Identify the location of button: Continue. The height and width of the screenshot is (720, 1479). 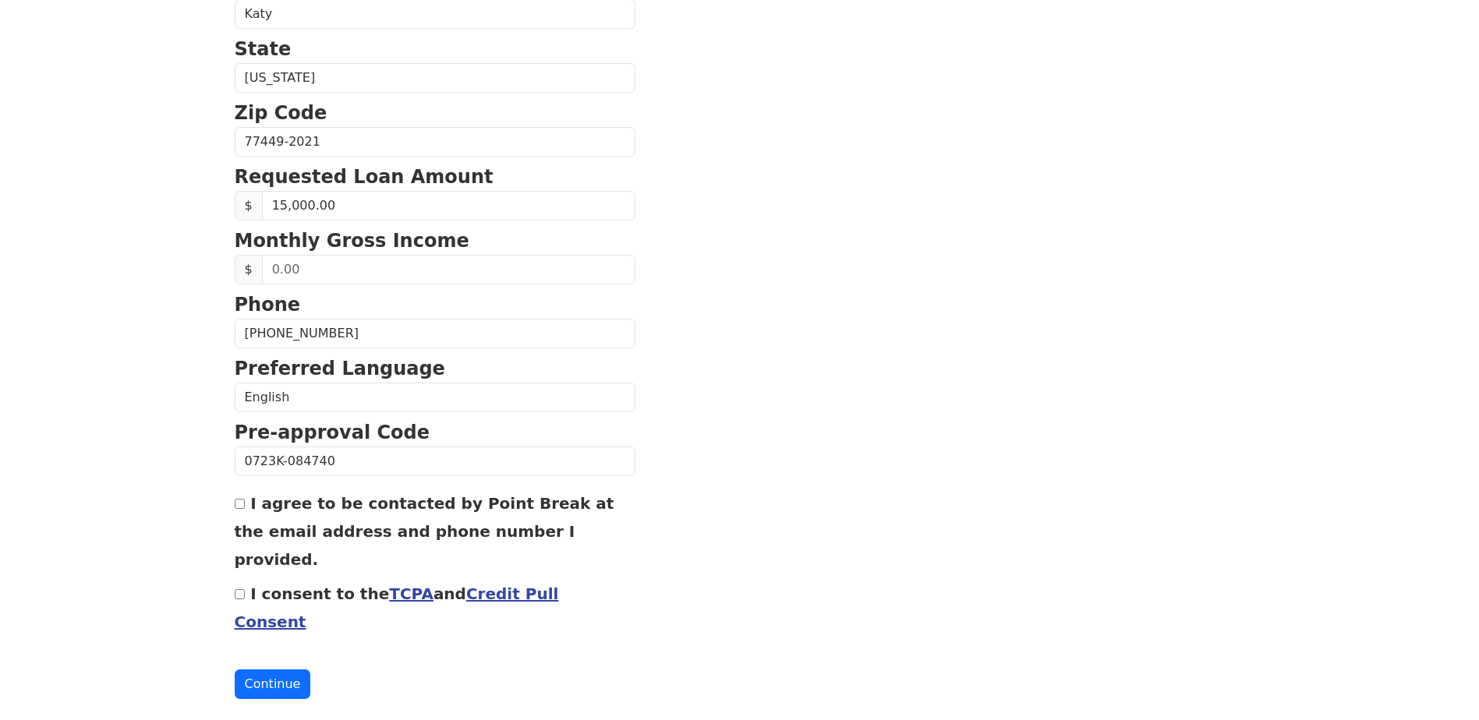
(273, 685).